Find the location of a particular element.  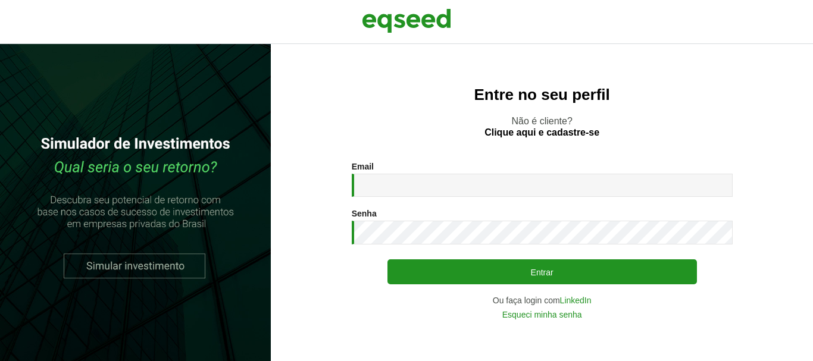

button: Entrar is located at coordinates (542, 272).